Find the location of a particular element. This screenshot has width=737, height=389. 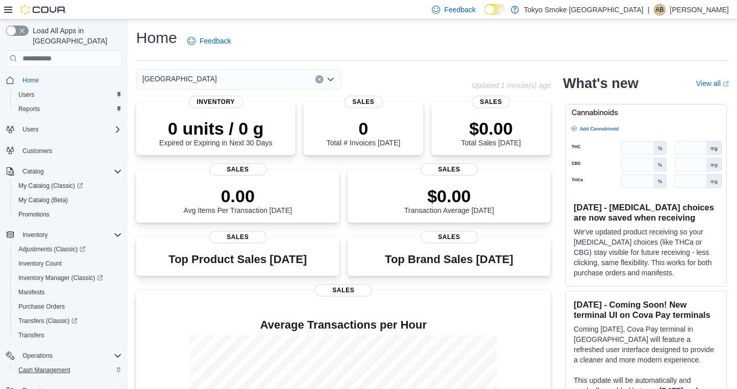

div: Expired or Expiring in Next 30 Days is located at coordinates (215, 133).